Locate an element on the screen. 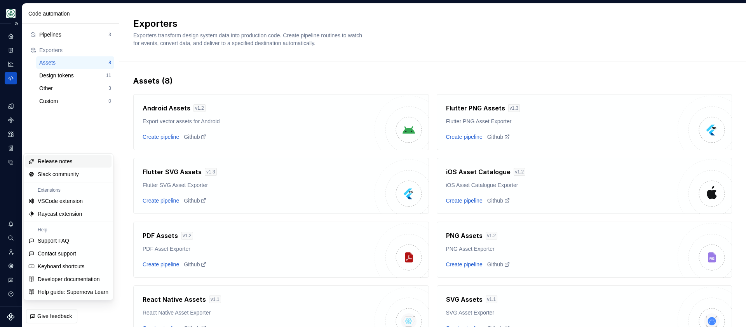 This screenshot has width=746, height=327. a: Design tokens is located at coordinates (11, 106).